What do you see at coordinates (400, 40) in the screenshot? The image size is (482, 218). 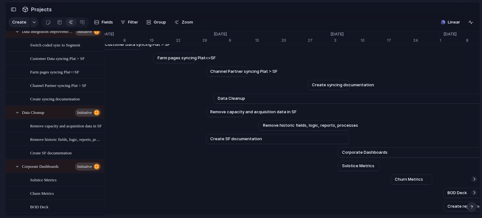 I see `div: 17` at bounding box center [400, 40].